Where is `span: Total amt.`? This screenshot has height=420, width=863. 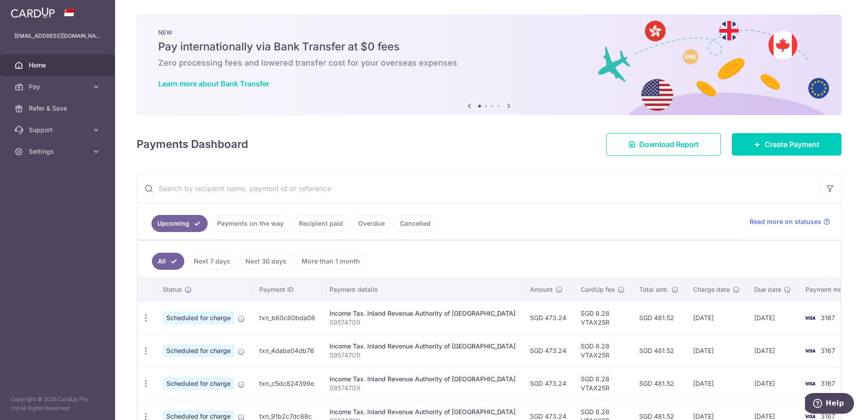
span: Total amt. is located at coordinates (654, 289).